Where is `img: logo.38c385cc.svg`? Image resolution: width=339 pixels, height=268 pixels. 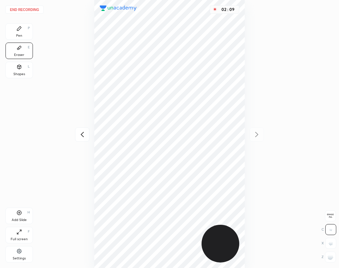 img: logo.38c385cc.svg is located at coordinates (118, 8).